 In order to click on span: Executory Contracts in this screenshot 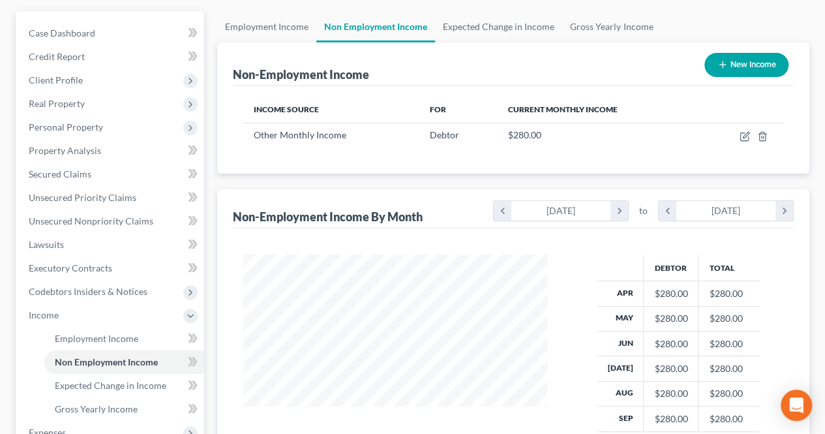, I will do `click(70, 267)`.